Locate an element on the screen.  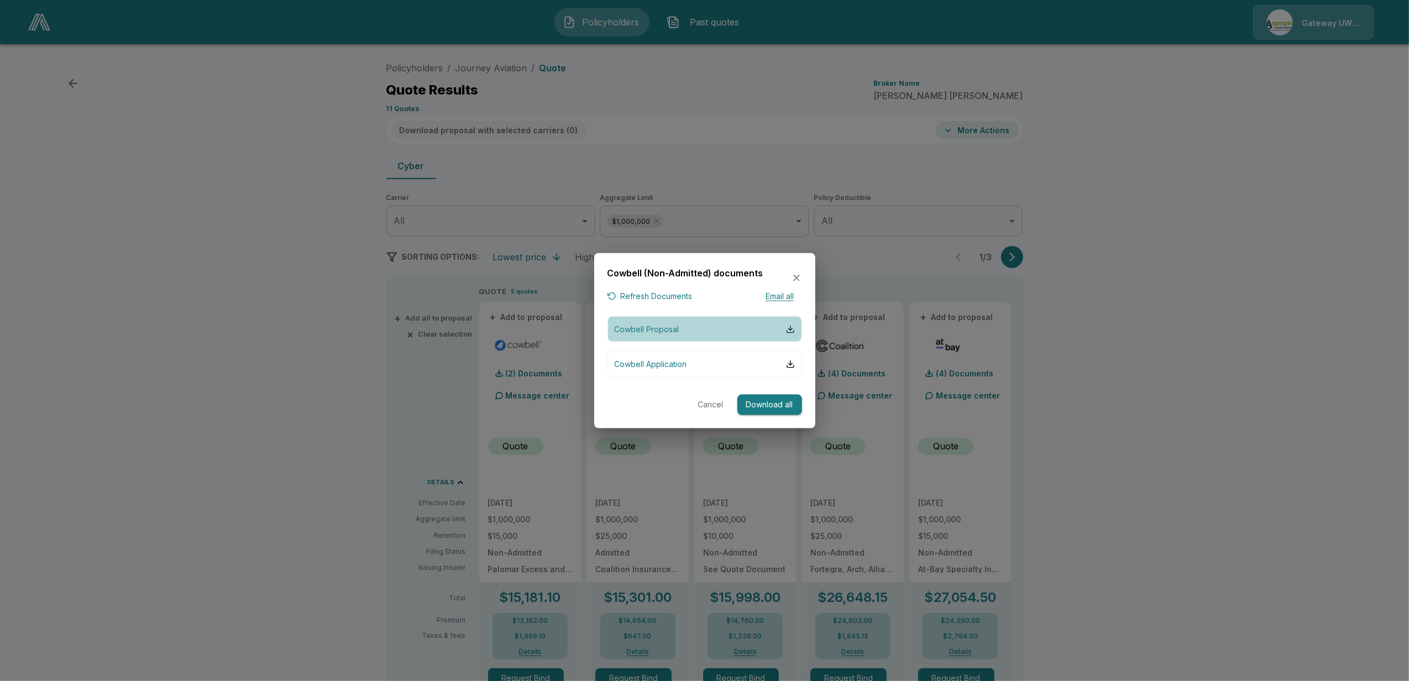
button: Refresh Documents is located at coordinates (650, 296).